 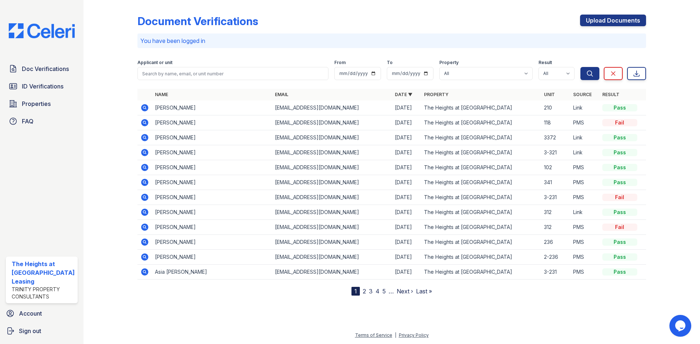 What do you see at coordinates (377, 292) in the screenshot?
I see `a: 4` at bounding box center [377, 292].